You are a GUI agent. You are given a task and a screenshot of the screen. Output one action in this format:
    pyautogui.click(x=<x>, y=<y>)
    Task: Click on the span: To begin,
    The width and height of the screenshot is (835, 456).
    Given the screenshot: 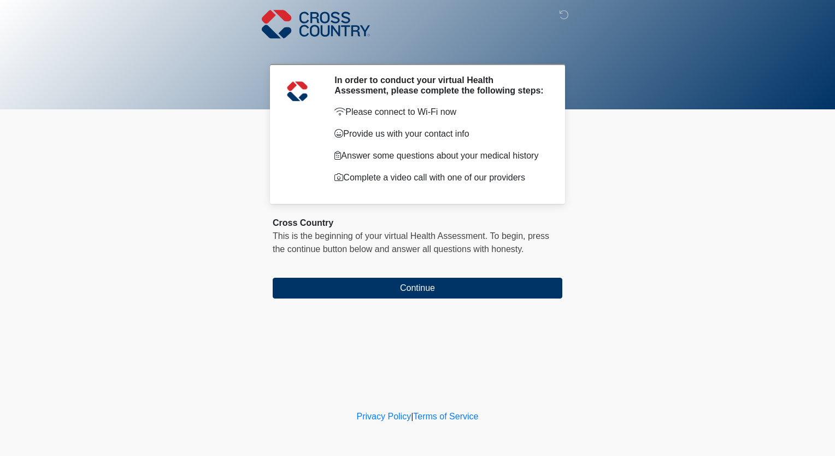 What is the action you would take?
    pyautogui.click(x=509, y=236)
    